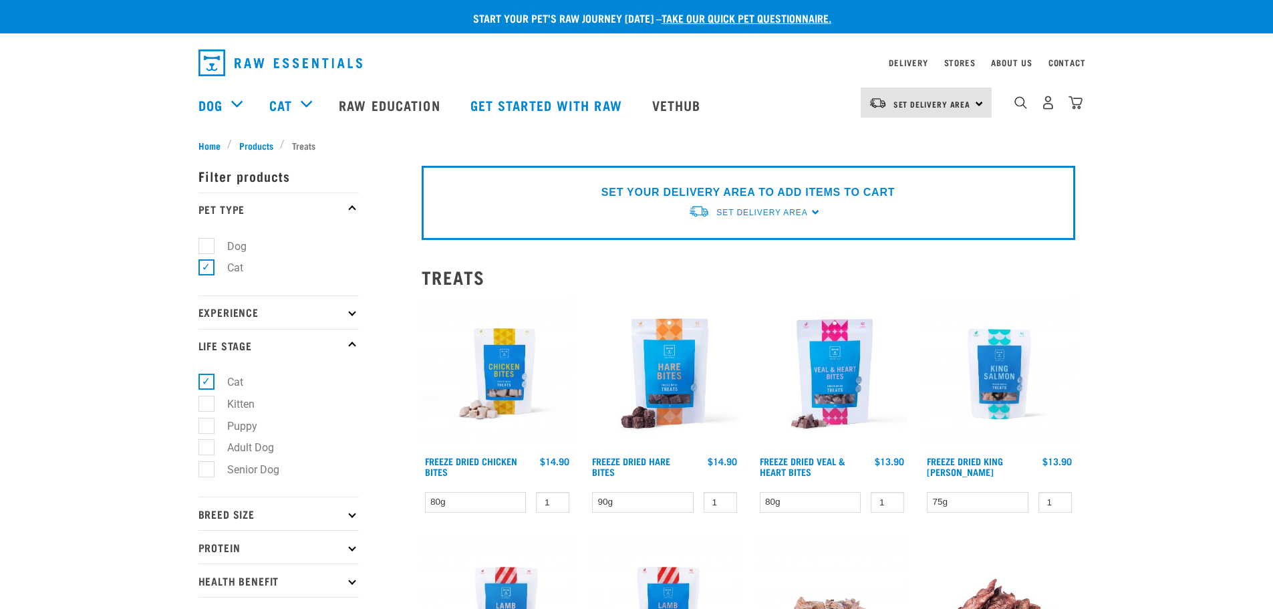  Describe the element at coordinates (548, 105) in the screenshot. I see `a: Get started with Raw` at that location.